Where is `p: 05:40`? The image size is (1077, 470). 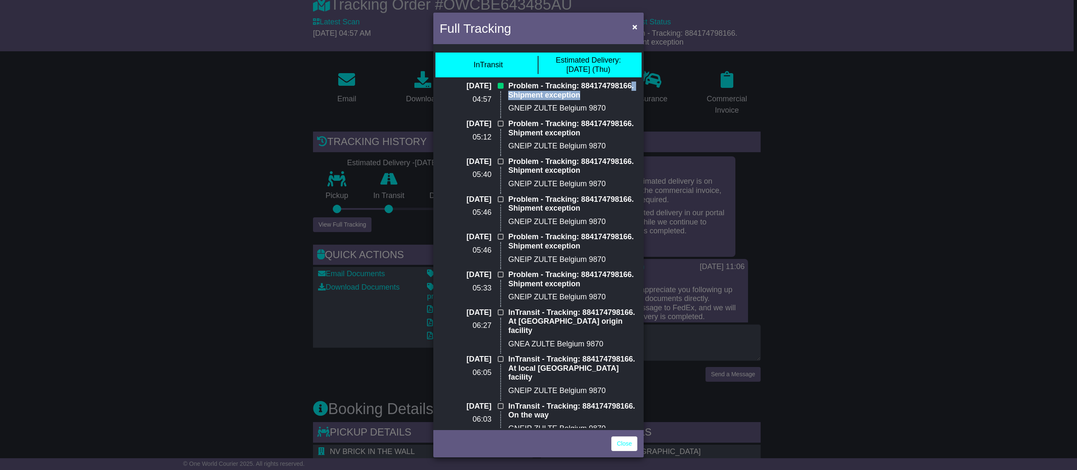 p: 05:40 is located at coordinates (465, 175).